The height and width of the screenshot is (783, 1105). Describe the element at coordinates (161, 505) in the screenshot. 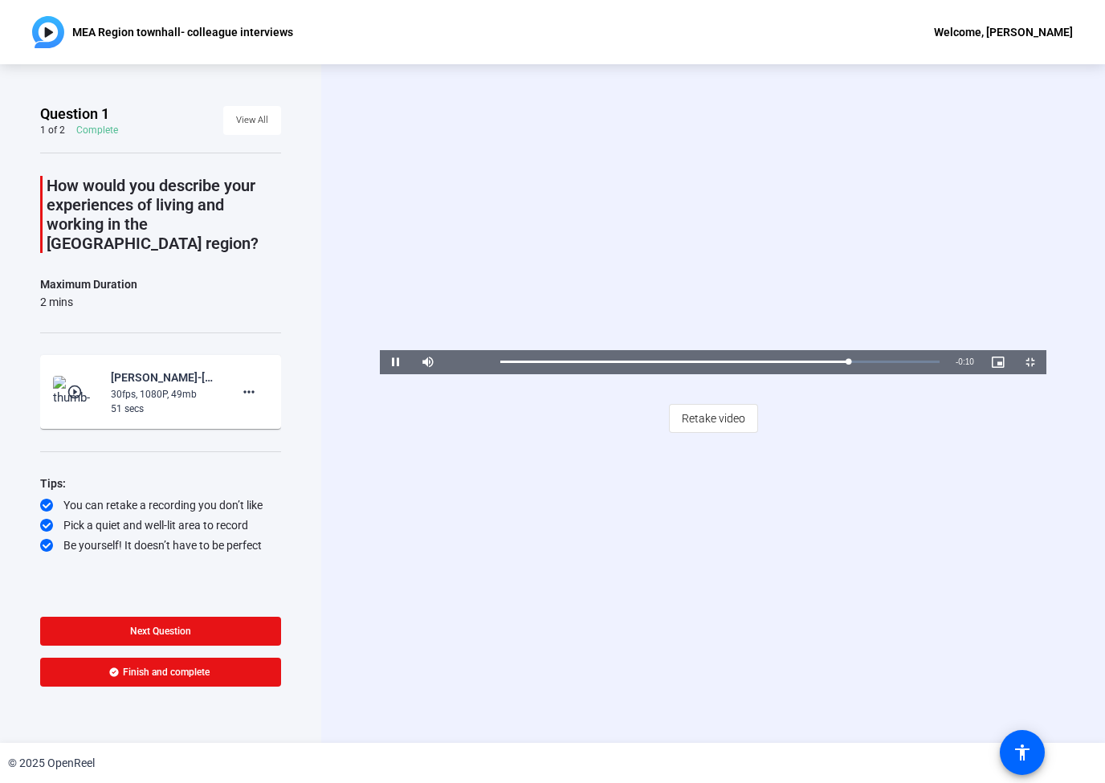

I see `div: You can retake a recording you don’t like` at that location.